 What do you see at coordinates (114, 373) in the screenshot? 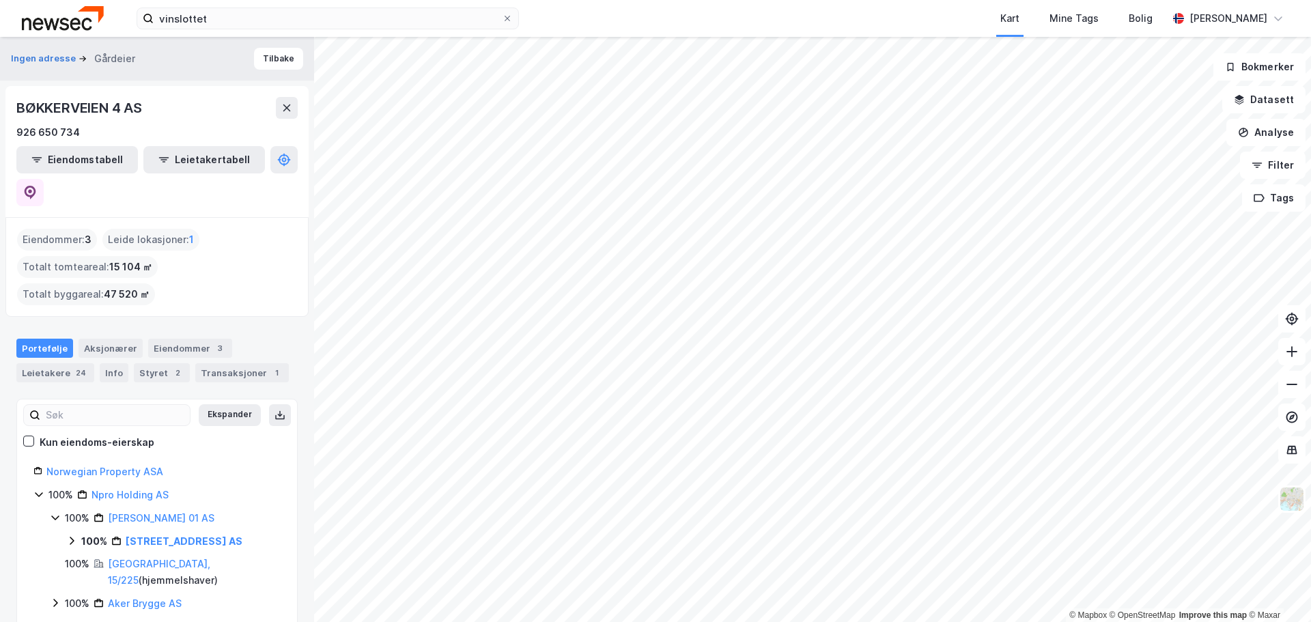
I see `div: Info` at bounding box center [114, 373].